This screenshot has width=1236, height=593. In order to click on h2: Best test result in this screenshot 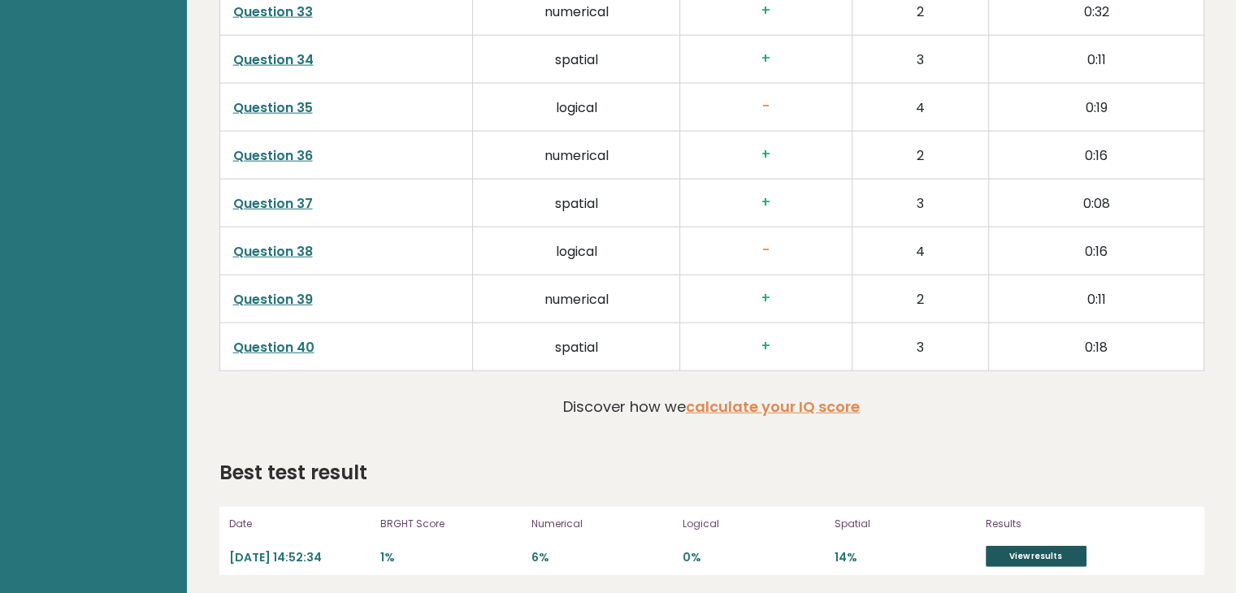, I will do `click(293, 473)`.